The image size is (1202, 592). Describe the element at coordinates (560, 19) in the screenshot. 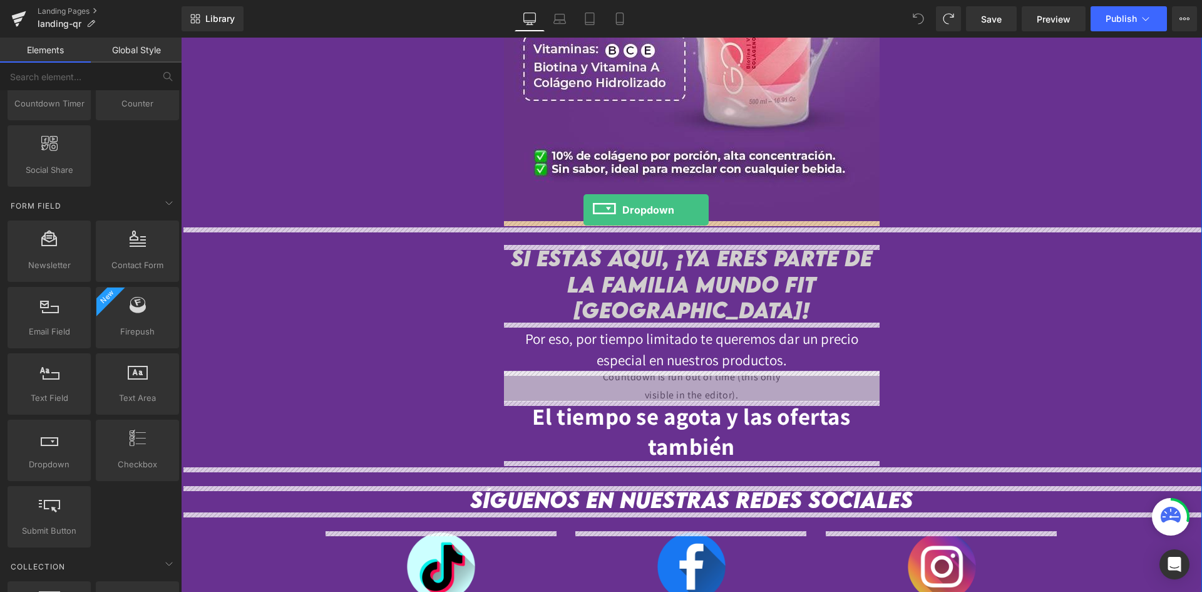

I see `a: Laptop` at that location.